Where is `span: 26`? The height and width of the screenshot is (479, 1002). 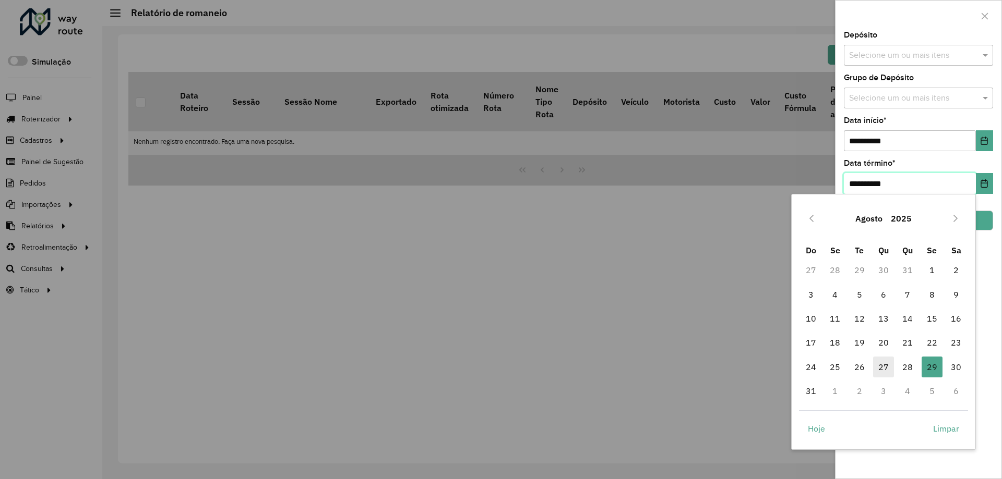 span: 26 is located at coordinates (859, 367).